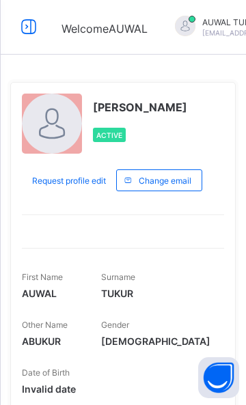 The width and height of the screenshot is (246, 405). I want to click on span: First Name, so click(42, 276).